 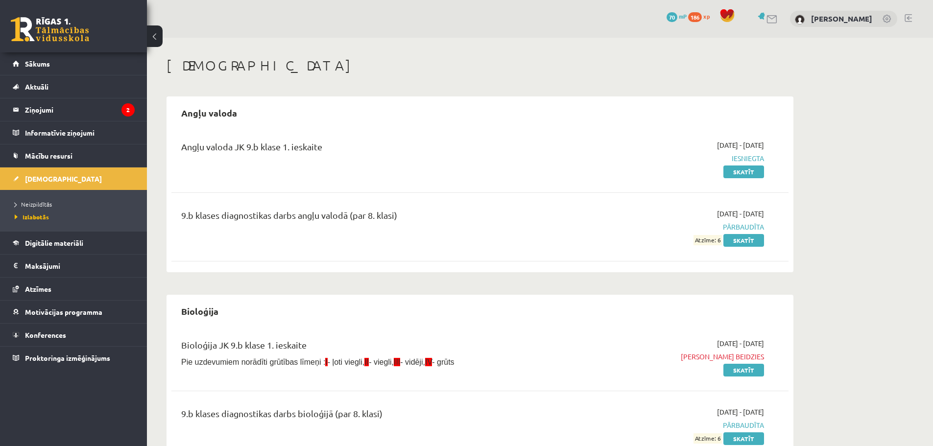 What do you see at coordinates (48, 156) in the screenshot?
I see `span: Mācību resursi` at bounding box center [48, 156].